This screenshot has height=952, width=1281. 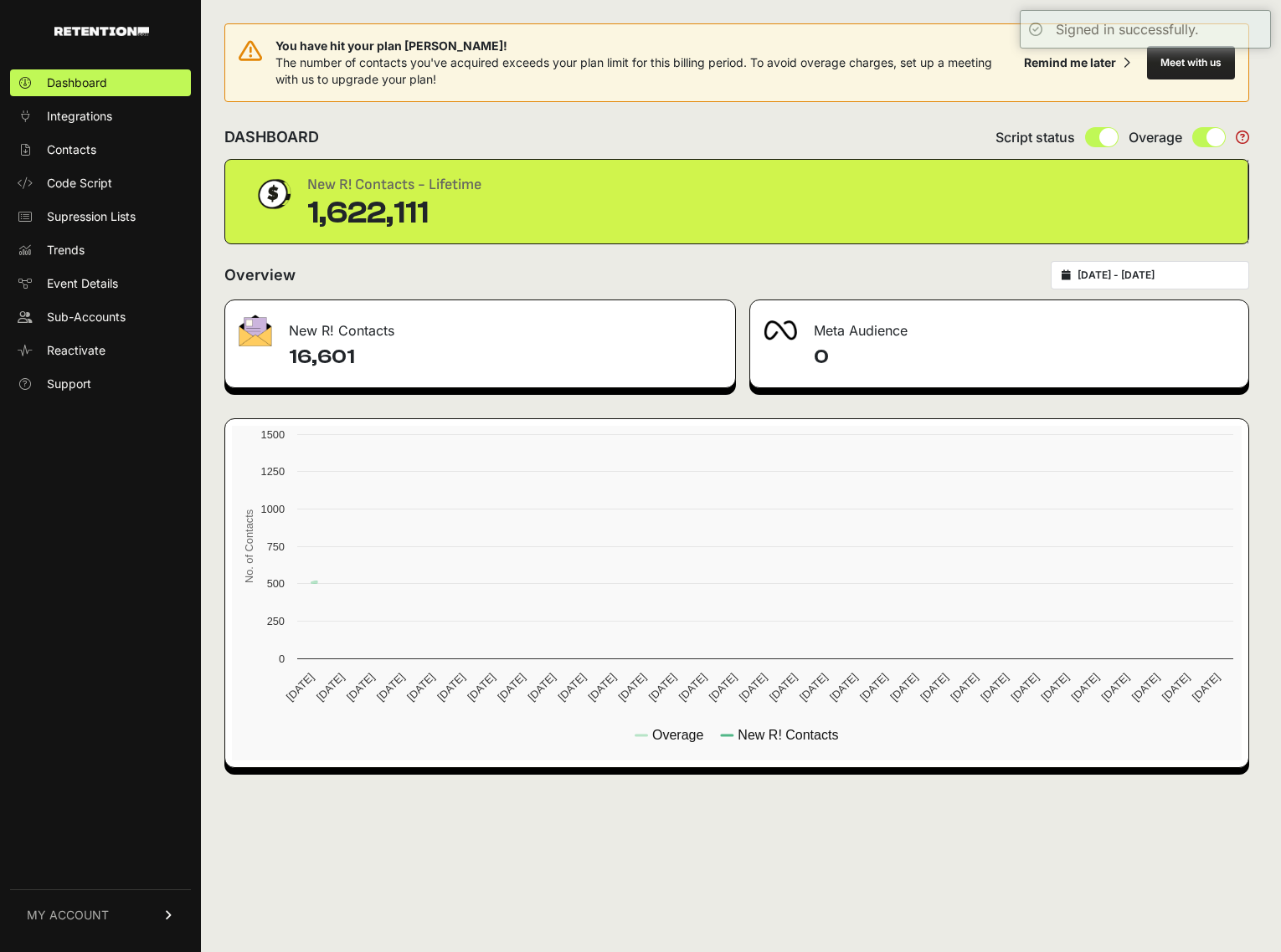 What do you see at coordinates (677, 735) in the screenshot?
I see `text: Overage` at bounding box center [677, 735].